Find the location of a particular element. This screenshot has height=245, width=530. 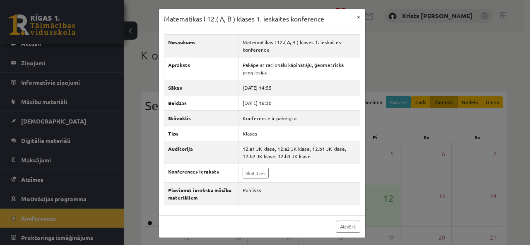

th: Tips is located at coordinates (201, 133).